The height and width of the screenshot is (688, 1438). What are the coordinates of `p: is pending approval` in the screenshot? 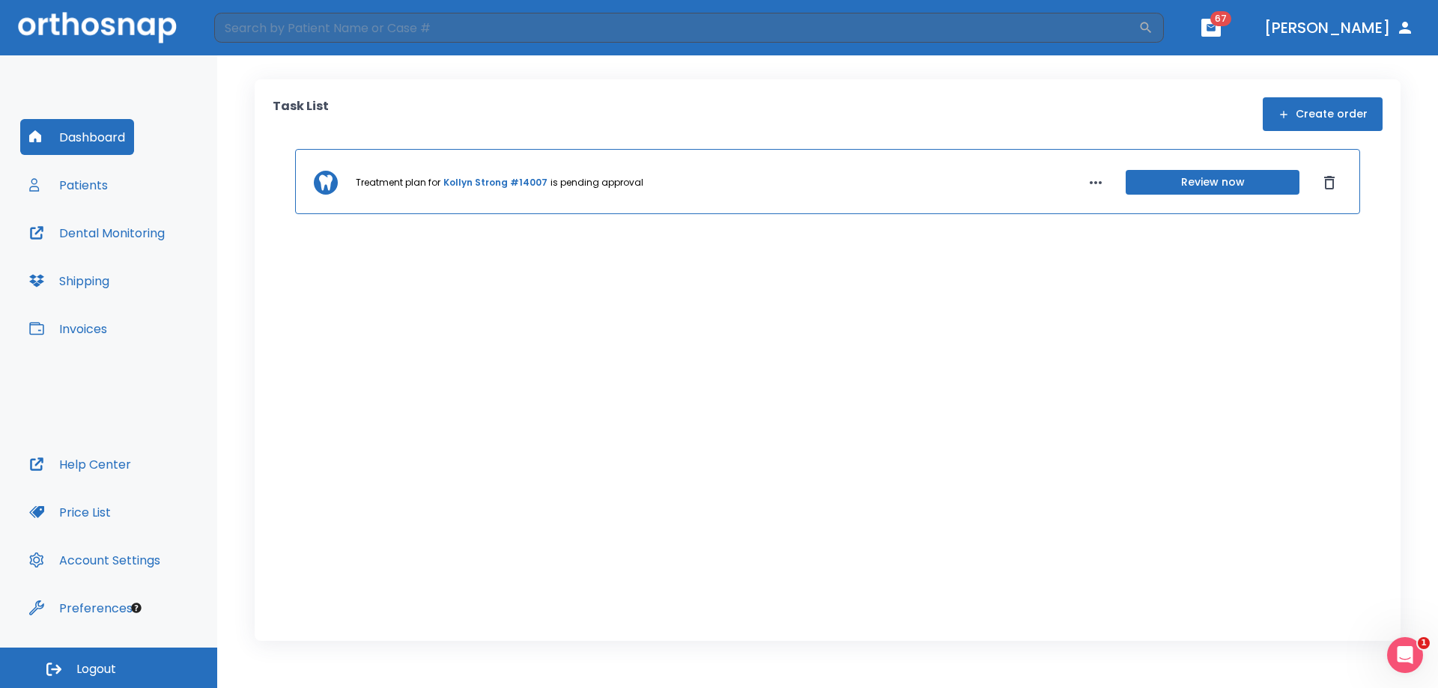 It's located at (597, 183).